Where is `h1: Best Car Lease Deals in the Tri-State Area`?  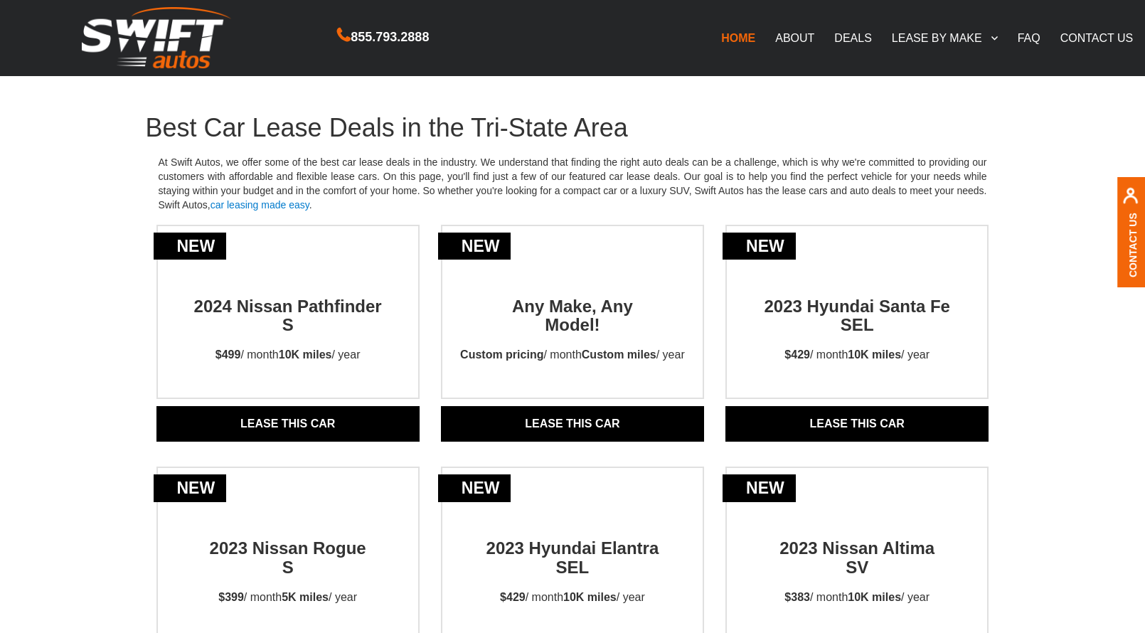 h1: Best Car Lease Deals in the Tri-State Area is located at coordinates (573, 128).